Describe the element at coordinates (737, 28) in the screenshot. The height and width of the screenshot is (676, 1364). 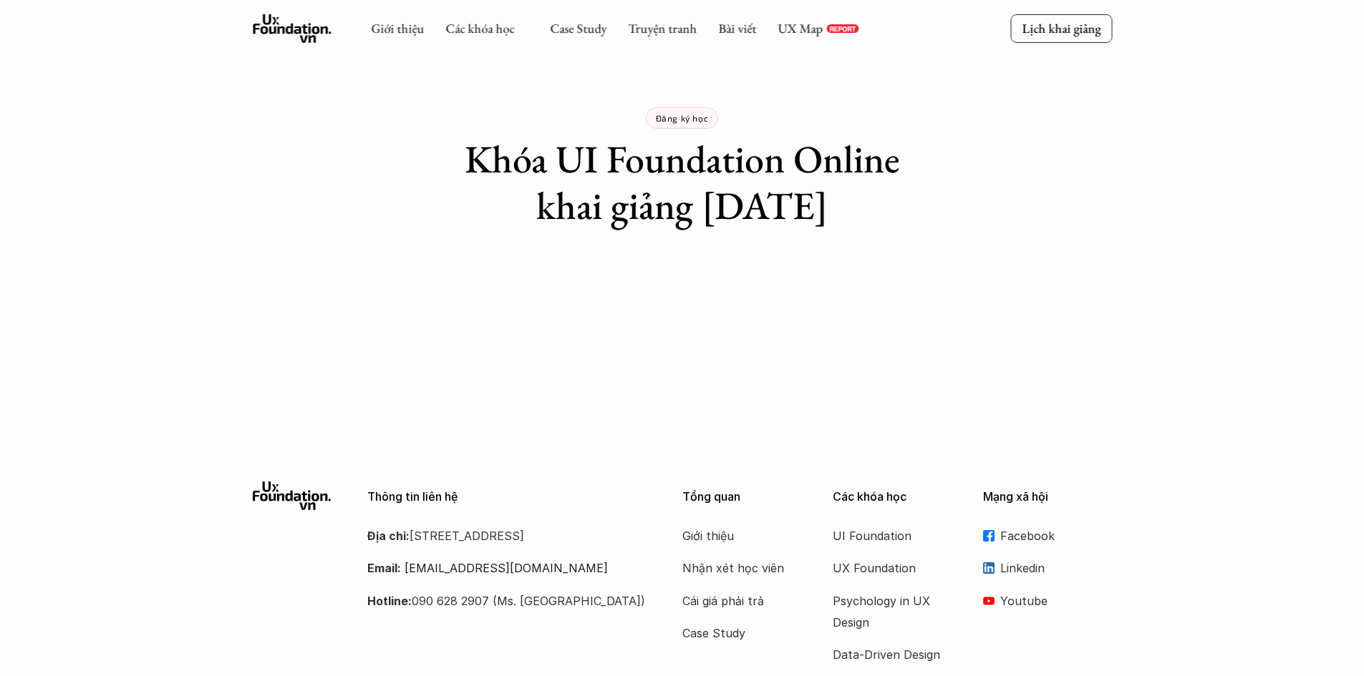
I see `a: Bài viết` at that location.